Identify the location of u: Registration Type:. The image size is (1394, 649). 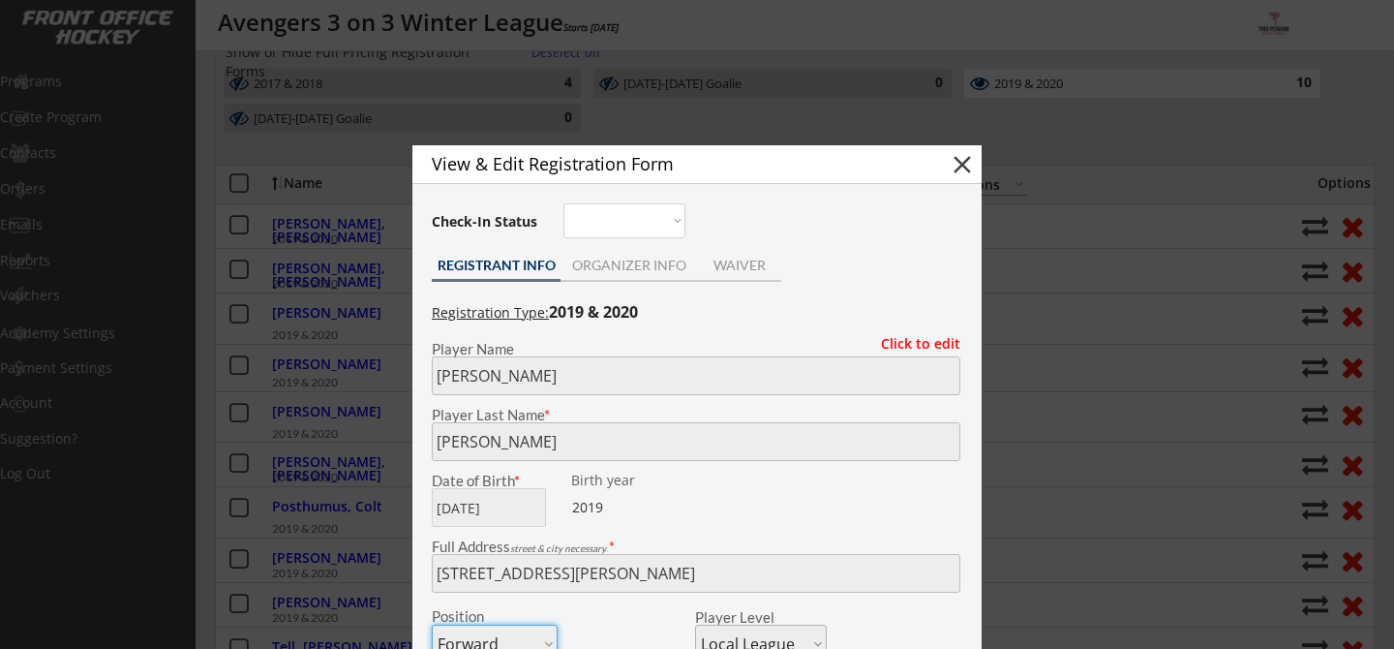
(490, 312).